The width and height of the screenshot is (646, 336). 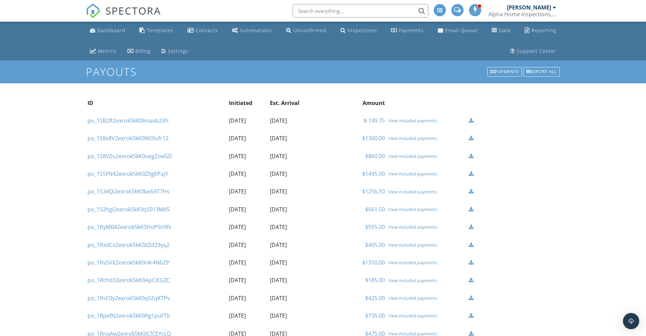 I want to click on div: Inspections, so click(x=362, y=30).